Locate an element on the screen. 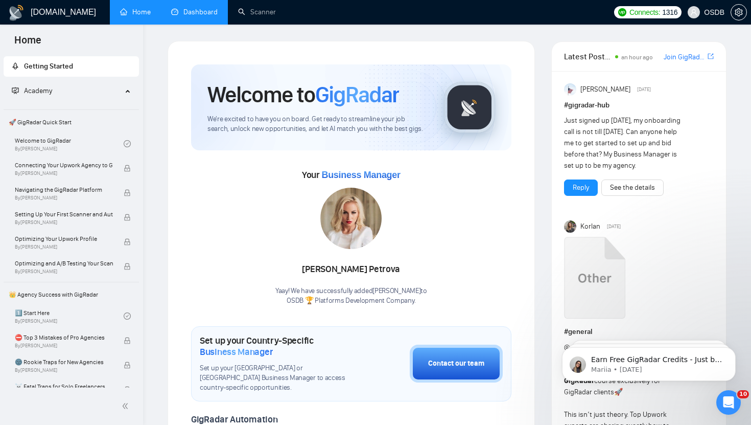 Image resolution: width=751 pixels, height=425 pixels. span: ⛔ Top 3 Mistakes of Pro Agencies is located at coordinates (64, 337).